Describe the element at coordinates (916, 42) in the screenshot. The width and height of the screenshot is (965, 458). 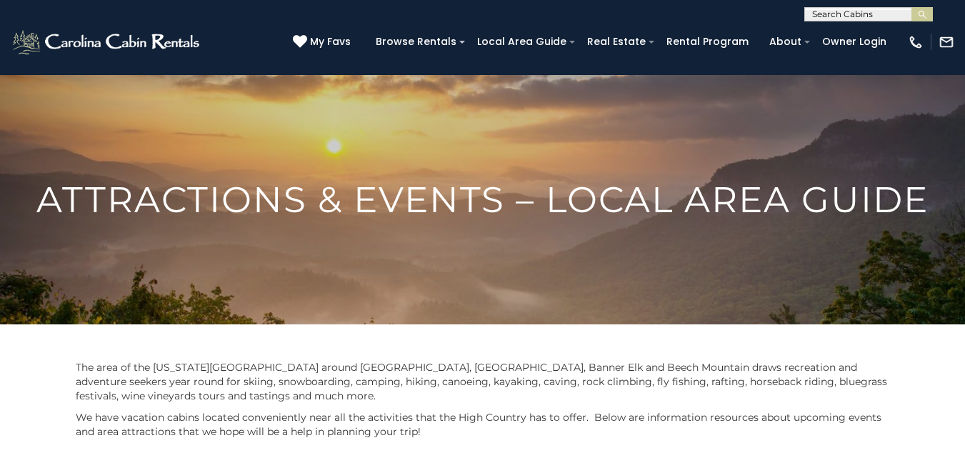
I see `img: phone-regular-white.png` at that location.